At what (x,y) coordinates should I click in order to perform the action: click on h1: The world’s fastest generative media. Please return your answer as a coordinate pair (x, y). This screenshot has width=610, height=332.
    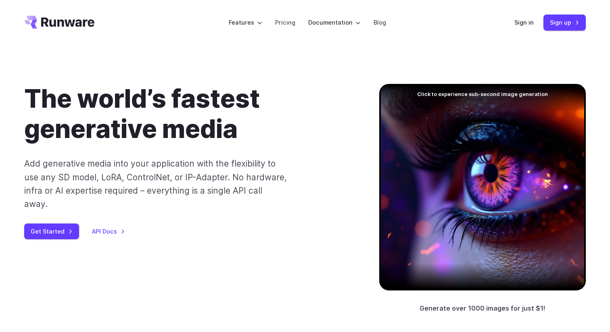
    Looking at the image, I should click on (189, 114).